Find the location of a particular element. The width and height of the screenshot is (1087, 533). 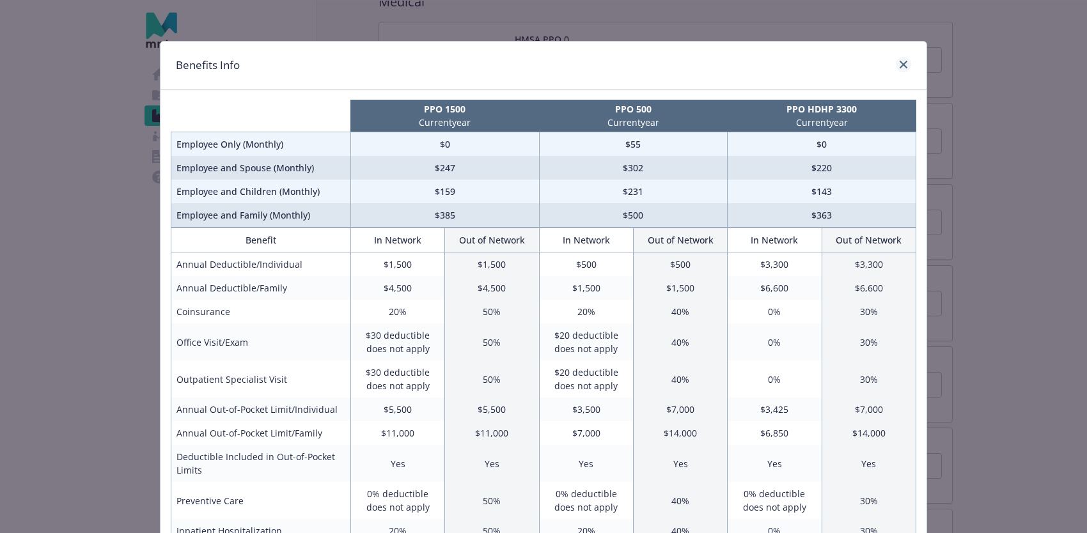

h1: Benefits Info is located at coordinates (208, 65).